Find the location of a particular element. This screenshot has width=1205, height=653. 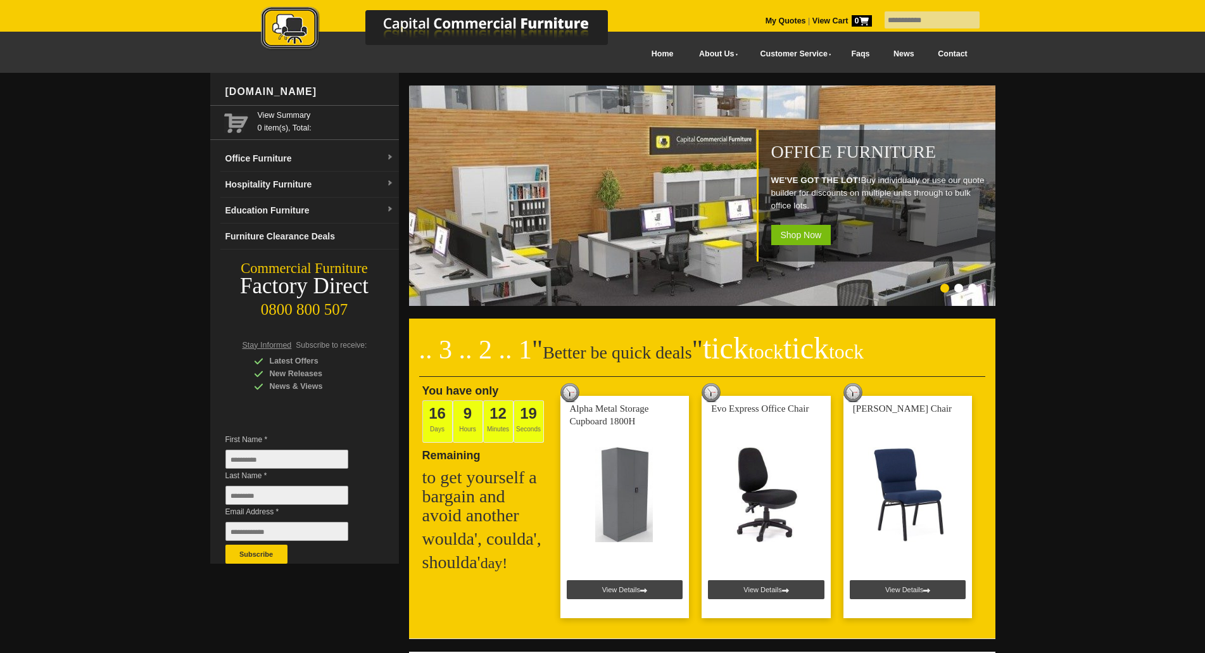

span: Remaining is located at coordinates (451, 453).